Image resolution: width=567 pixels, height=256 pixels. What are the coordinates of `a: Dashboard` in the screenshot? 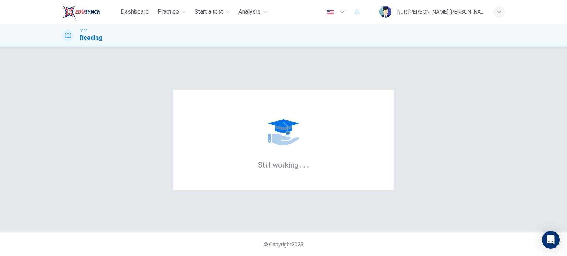 It's located at (135, 12).